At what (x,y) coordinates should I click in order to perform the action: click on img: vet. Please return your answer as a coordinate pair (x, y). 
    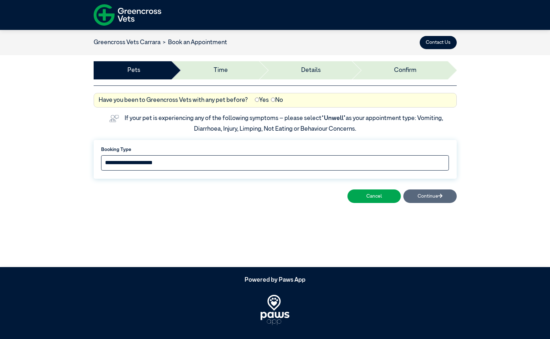
    Looking at the image, I should click on (114, 119).